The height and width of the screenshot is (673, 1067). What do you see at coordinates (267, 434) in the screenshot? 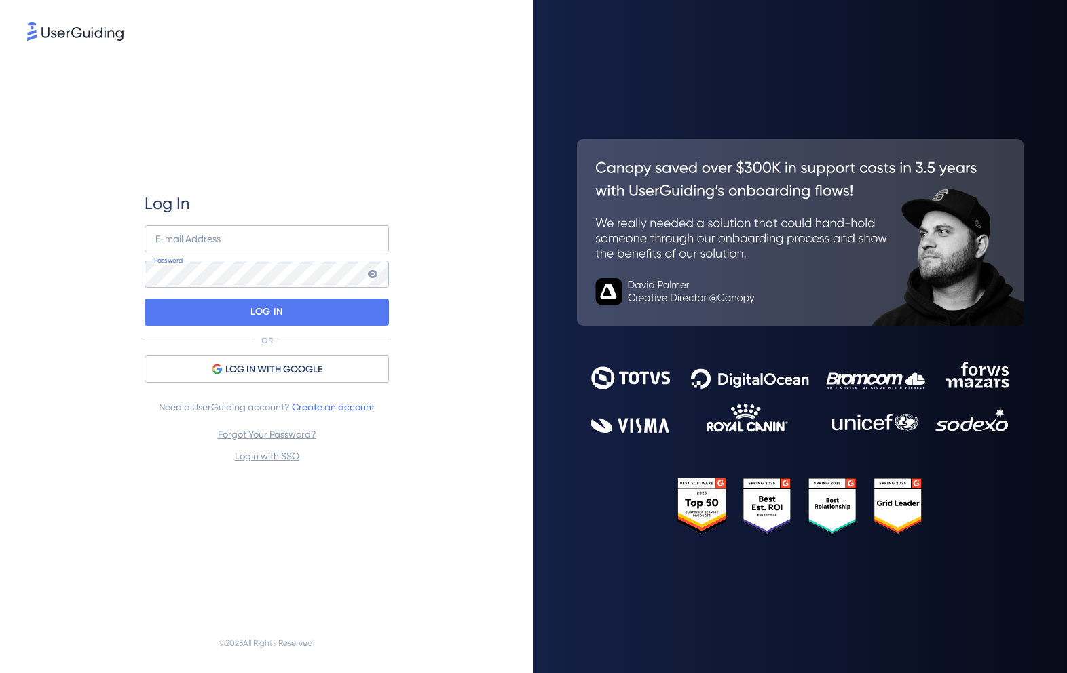
I see `a: Forgot Your Password?` at bounding box center [267, 434].